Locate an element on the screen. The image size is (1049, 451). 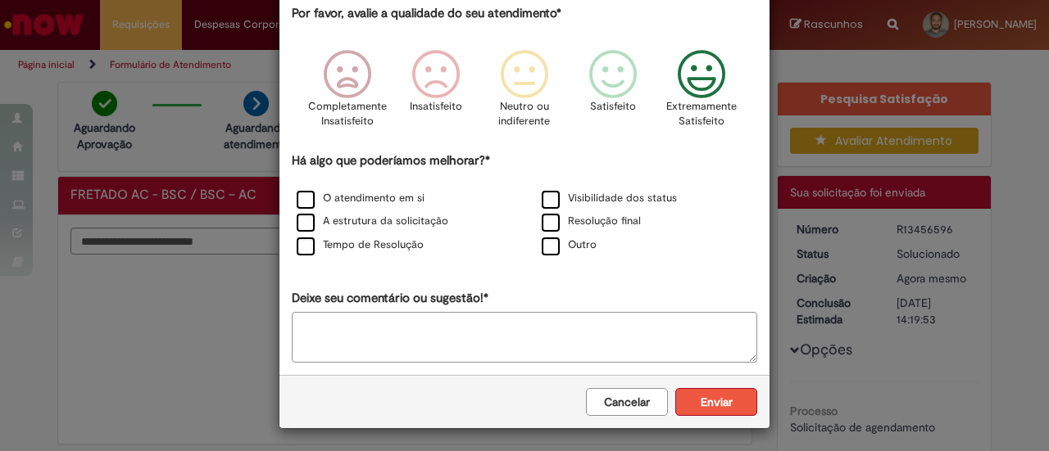
p: Extremamente Satisfeito is located at coordinates (701, 114).